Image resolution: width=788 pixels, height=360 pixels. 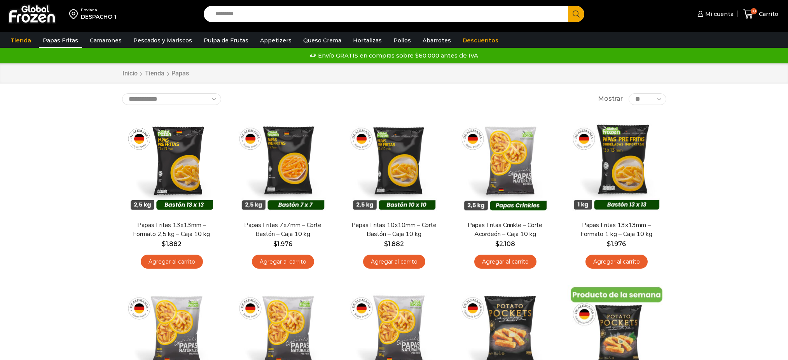 I want to click on a: Papas Fritas 13x13mm – Formato 2,5 kg – Caja 10 kg, so click(x=171, y=230).